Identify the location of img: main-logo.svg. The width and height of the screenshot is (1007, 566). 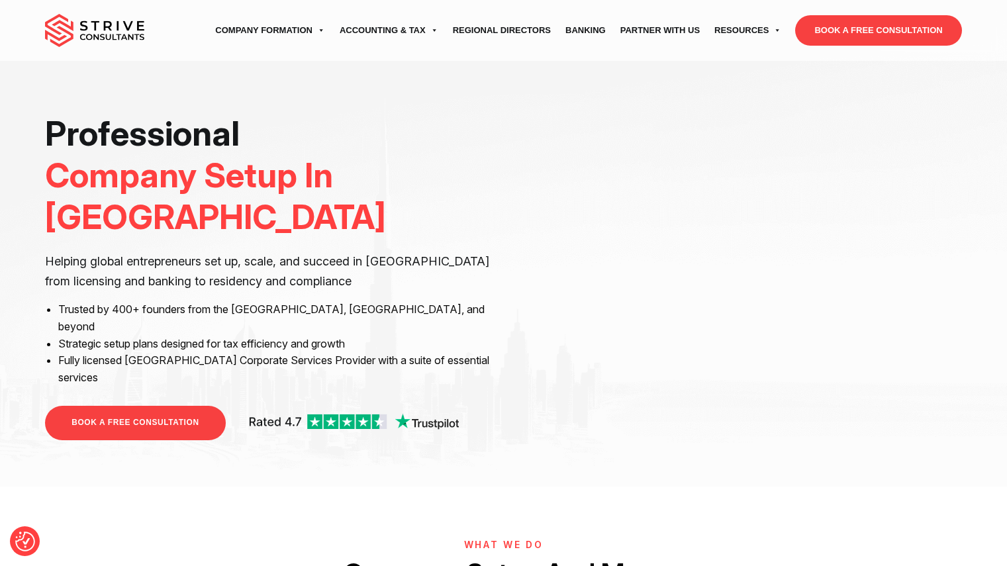
(95, 30).